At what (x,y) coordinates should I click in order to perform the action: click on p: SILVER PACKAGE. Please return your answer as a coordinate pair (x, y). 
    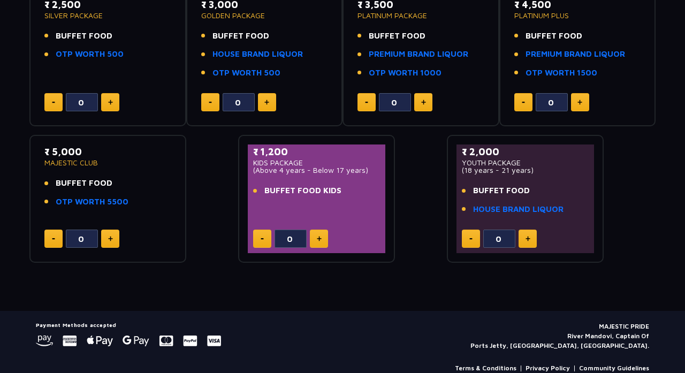
    Looking at the image, I should click on (108, 16).